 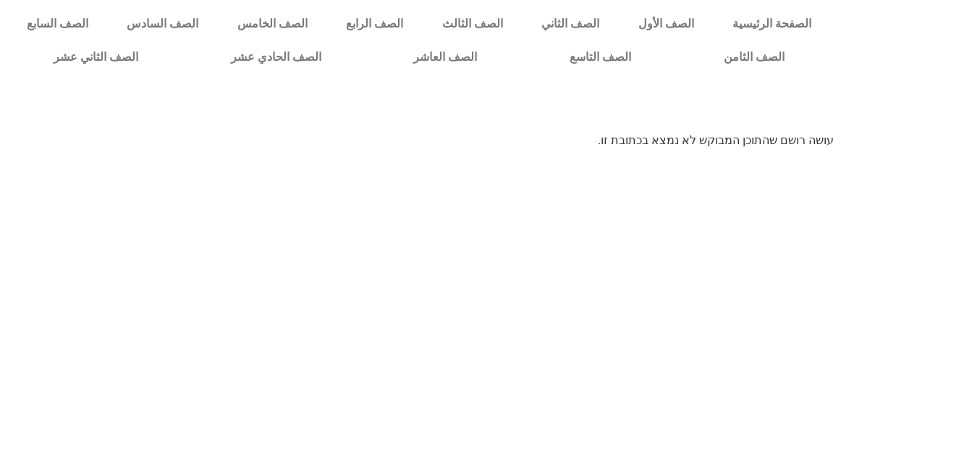 What do you see at coordinates (272, 24) in the screenshot?
I see `a: الصف الخامس` at bounding box center [272, 24].